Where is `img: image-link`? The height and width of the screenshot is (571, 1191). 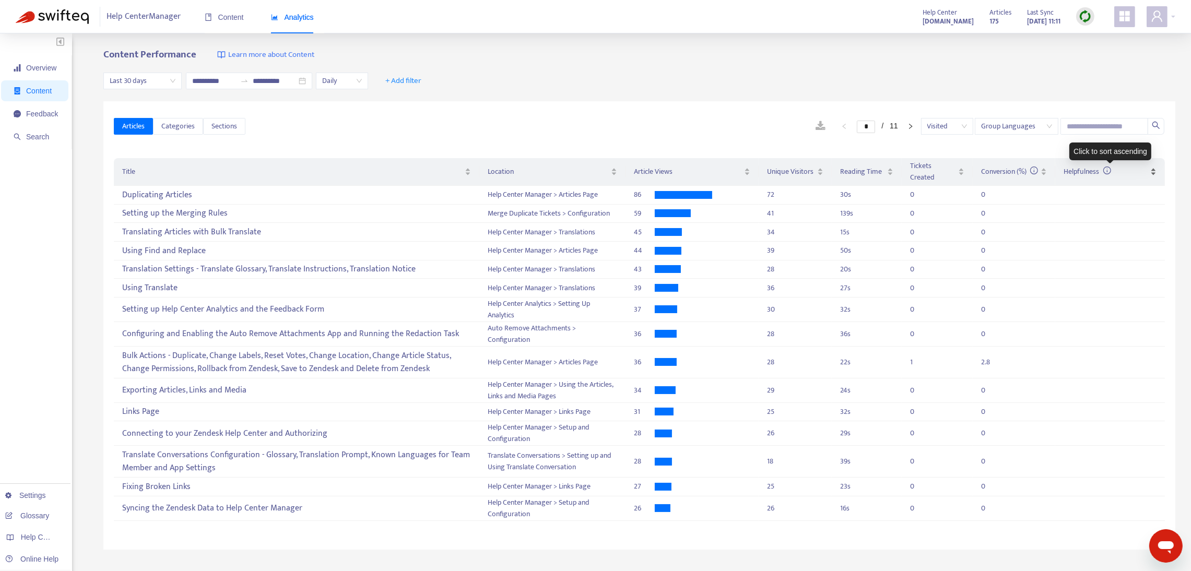
img: image-link is located at coordinates (221, 55).